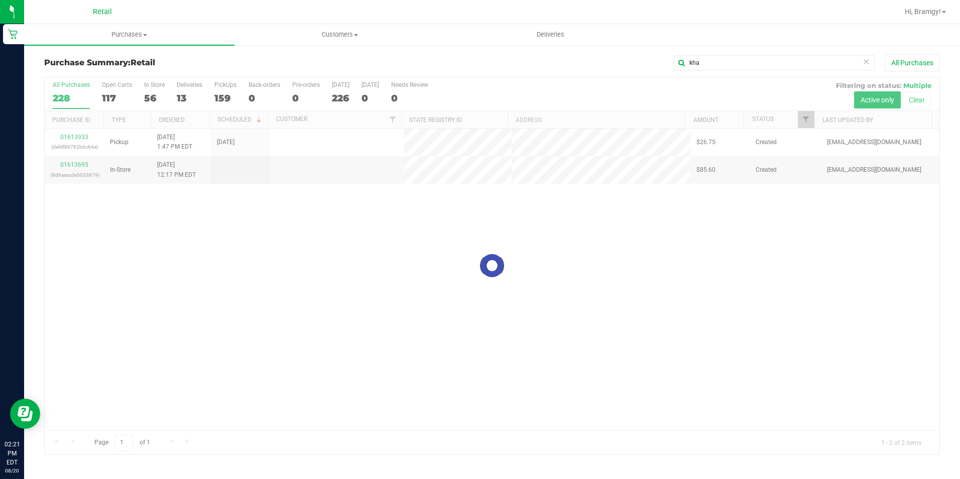 The height and width of the screenshot is (479, 960). What do you see at coordinates (339, 35) in the screenshot?
I see `span: Customers` at bounding box center [339, 35].